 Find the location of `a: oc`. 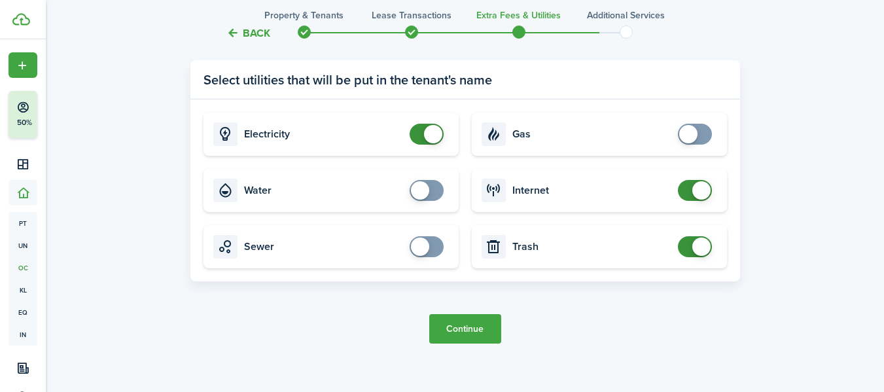

a: oc is located at coordinates (23, 268).